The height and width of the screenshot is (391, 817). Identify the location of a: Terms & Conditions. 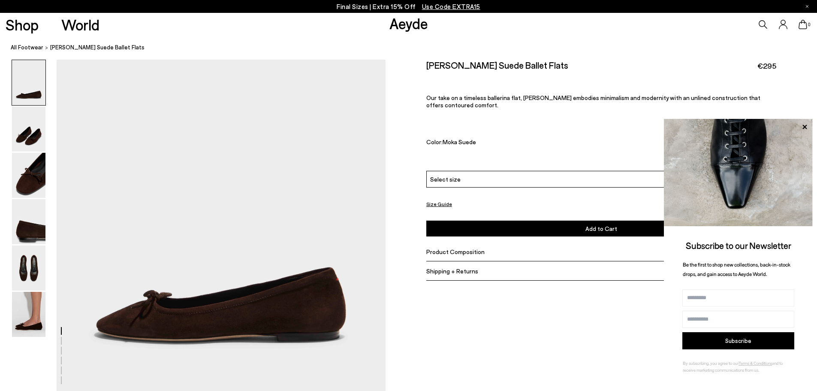
(755, 363).